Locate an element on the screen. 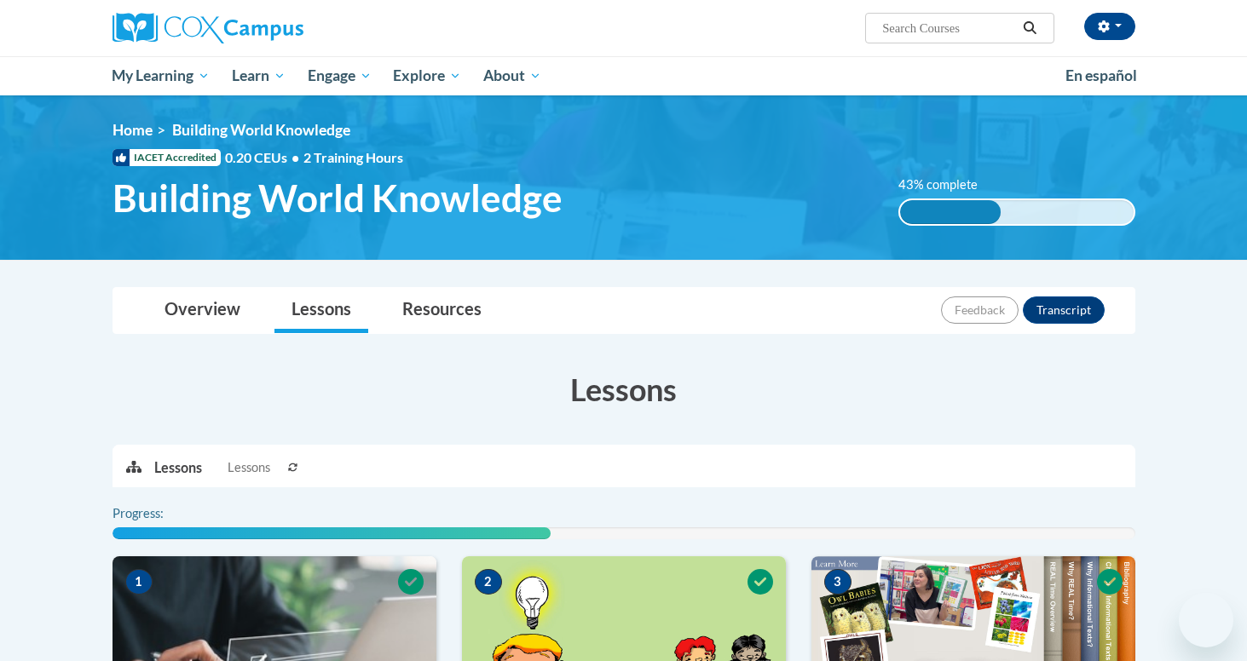 The image size is (1247, 661). a: Lessons is located at coordinates (321, 310).